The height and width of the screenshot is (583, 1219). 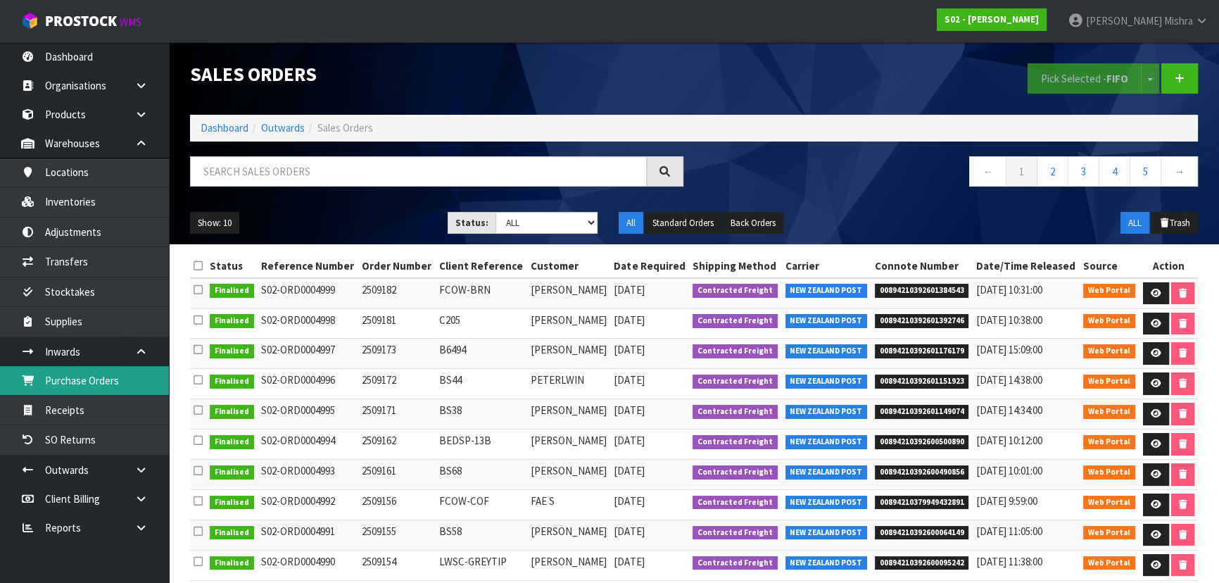 What do you see at coordinates (922, 412) in the screenshot?
I see `span: 00894210392601149074` at bounding box center [922, 412].